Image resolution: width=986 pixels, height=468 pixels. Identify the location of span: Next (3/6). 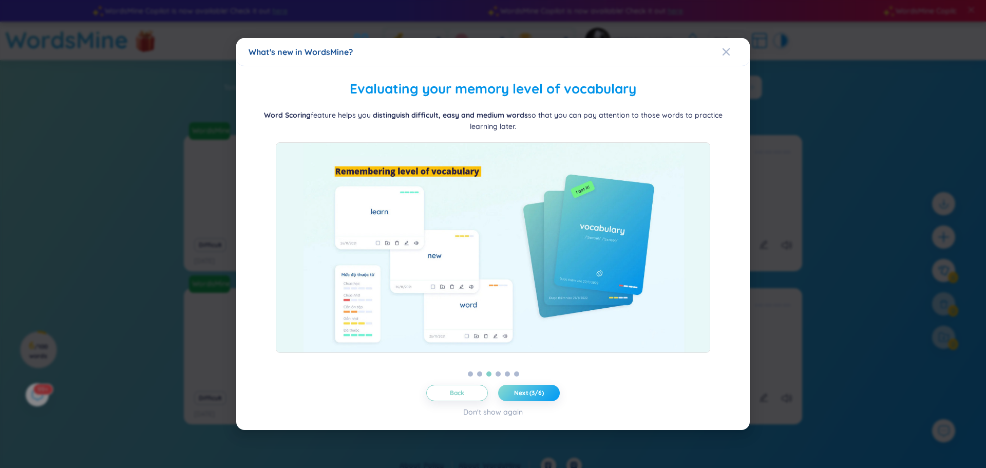
(529, 393).